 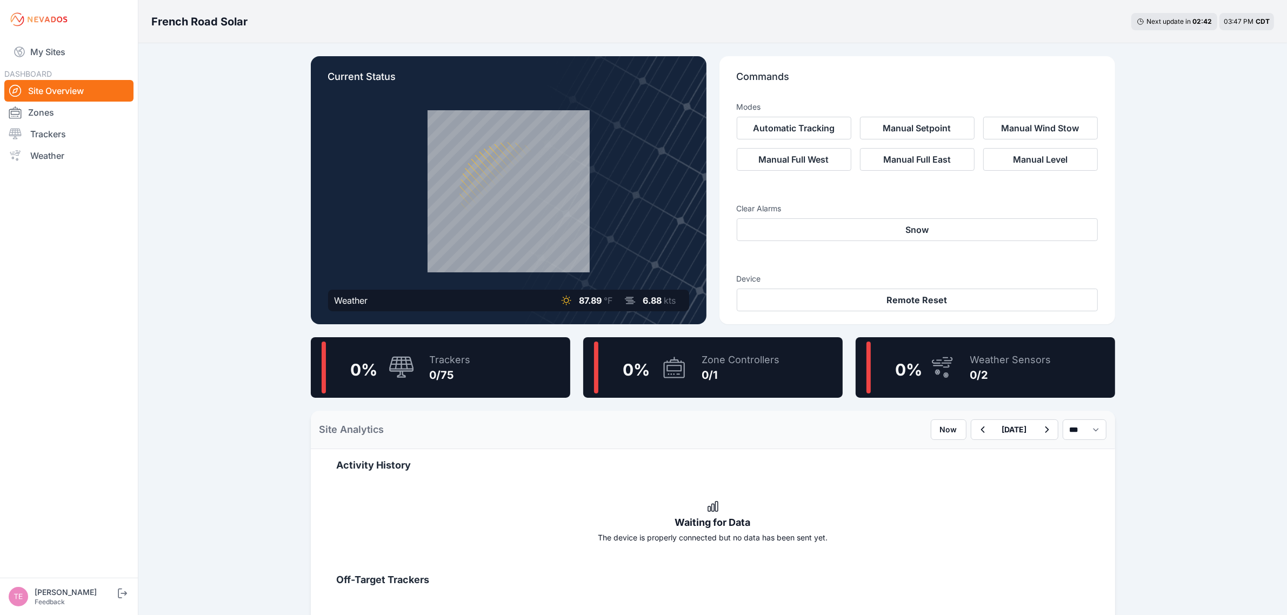 What do you see at coordinates (985, 368) in the screenshot?
I see `a: 0%Weather Sensors0/2` at bounding box center [985, 368].